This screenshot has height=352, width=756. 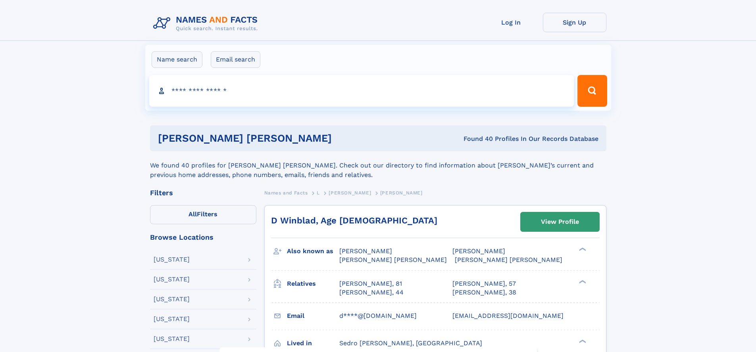 I want to click on button: Search Button, so click(x=592, y=91).